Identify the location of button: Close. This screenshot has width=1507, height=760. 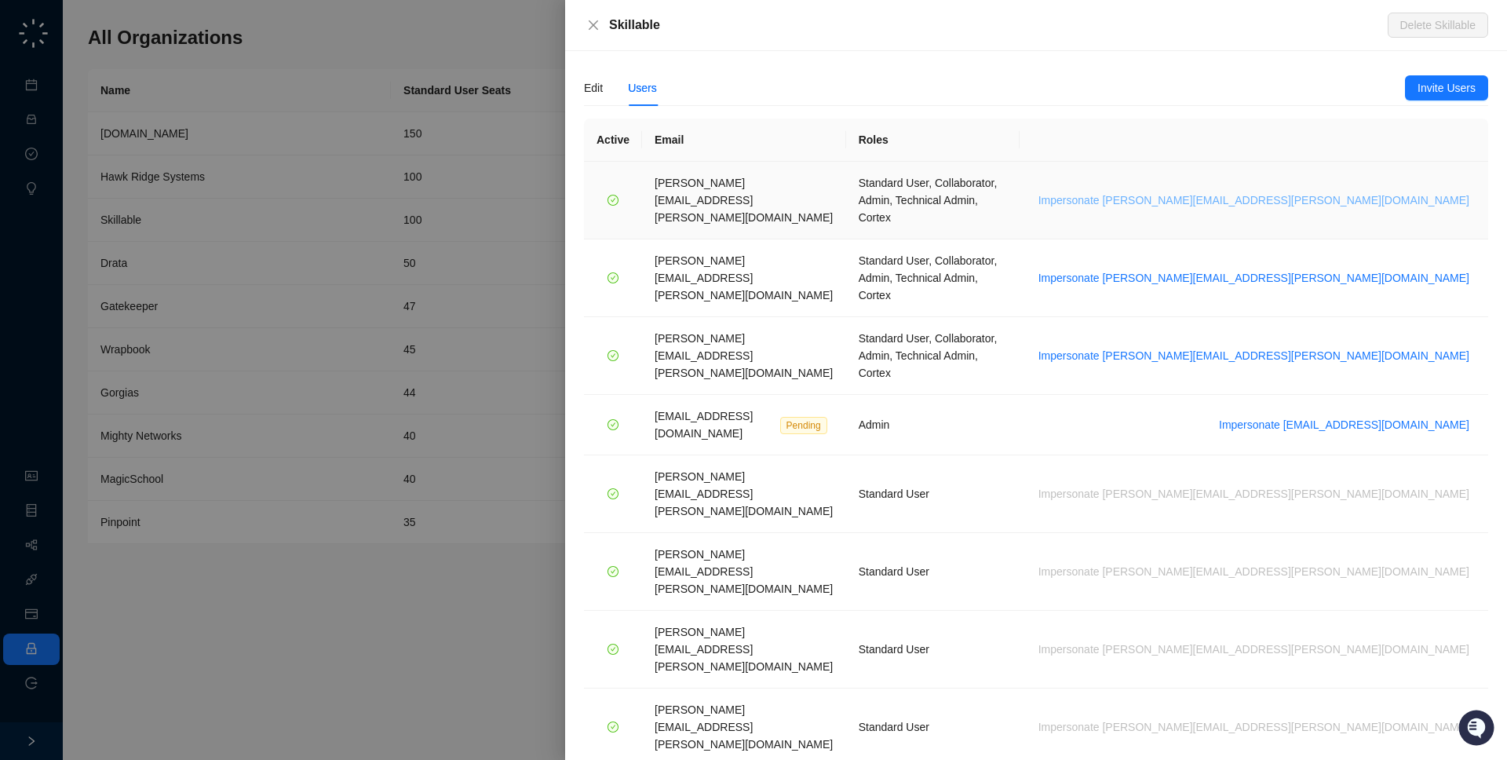
(593, 25).